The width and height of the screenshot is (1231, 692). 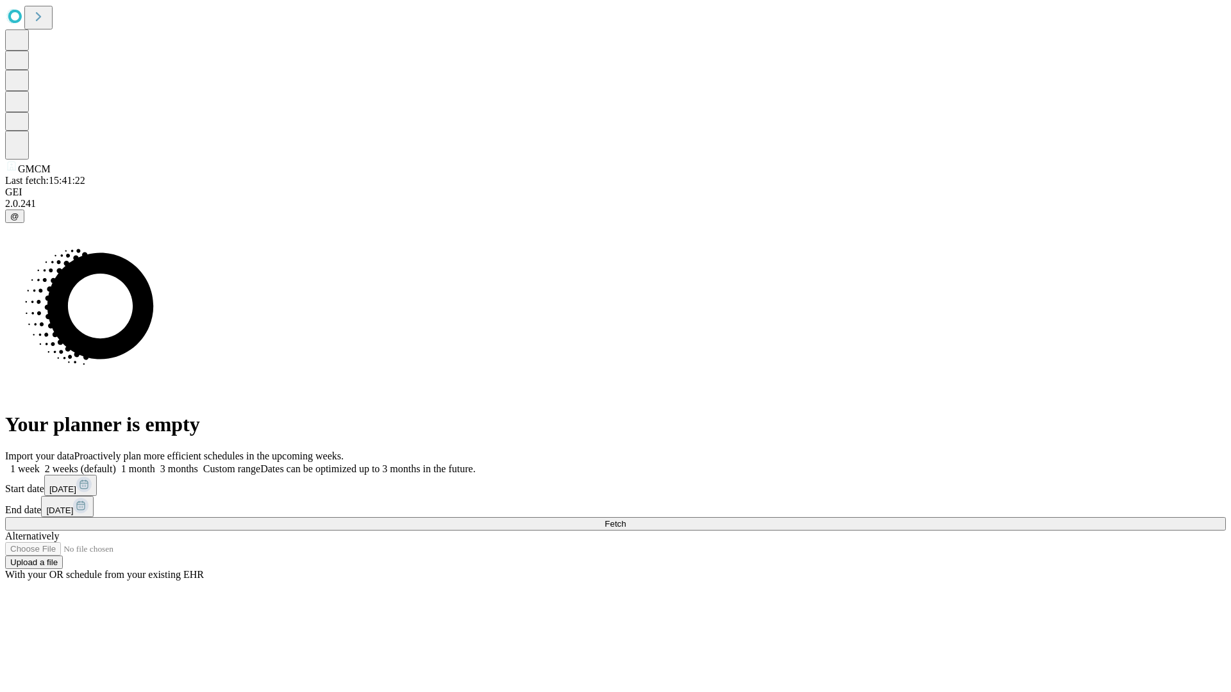 I want to click on span: GMCM, so click(x=34, y=169).